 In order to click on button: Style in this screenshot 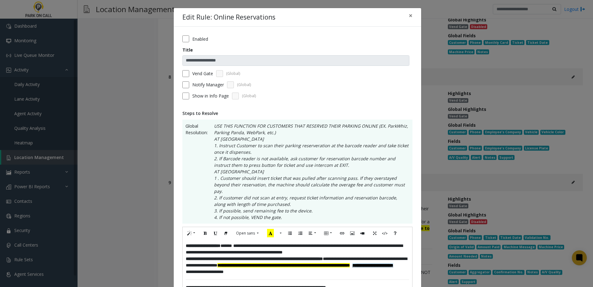, I will do `click(191, 233)`.